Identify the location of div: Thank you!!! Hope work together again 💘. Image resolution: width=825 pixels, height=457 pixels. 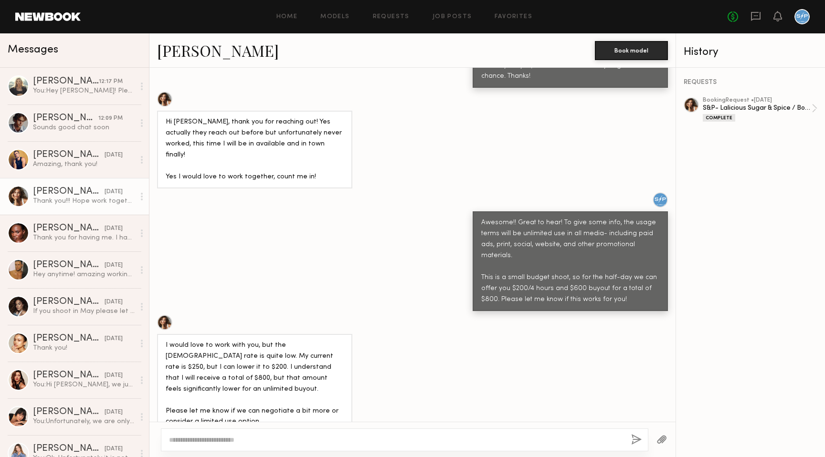
(84, 201).